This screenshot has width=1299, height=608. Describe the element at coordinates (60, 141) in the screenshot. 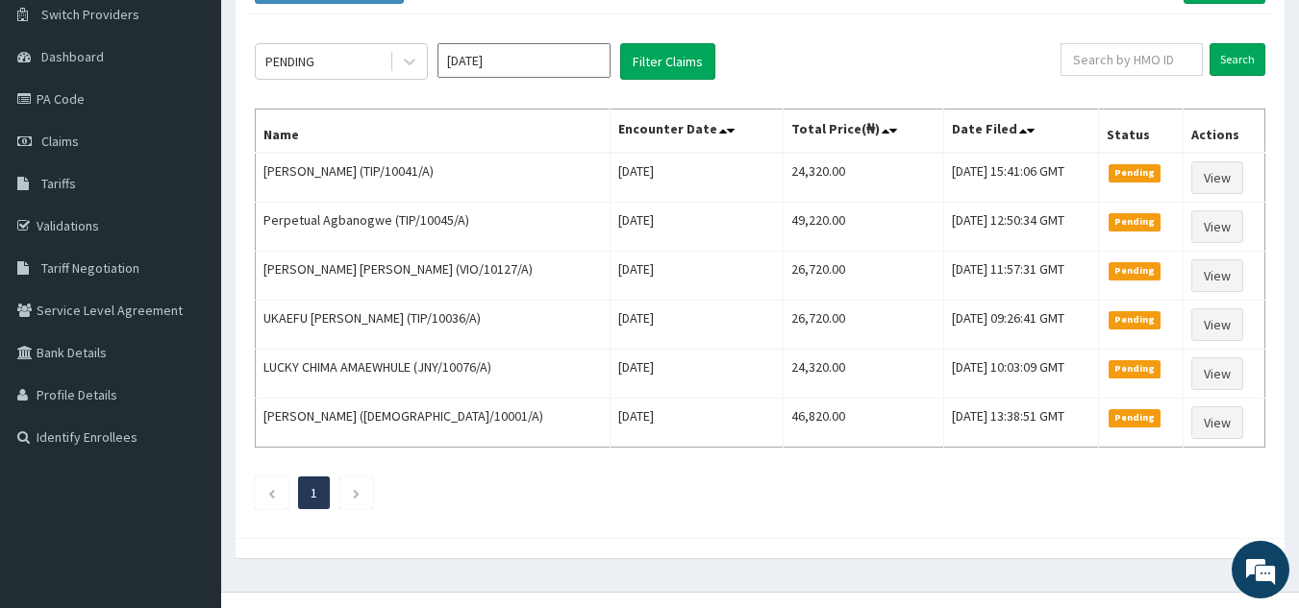

I see `span: Claims` at that location.